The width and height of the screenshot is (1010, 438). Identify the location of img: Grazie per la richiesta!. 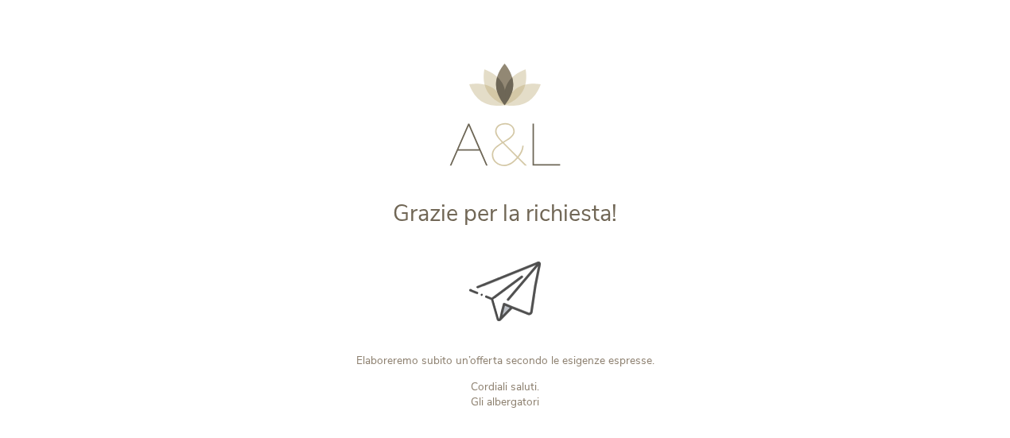
(505, 291).